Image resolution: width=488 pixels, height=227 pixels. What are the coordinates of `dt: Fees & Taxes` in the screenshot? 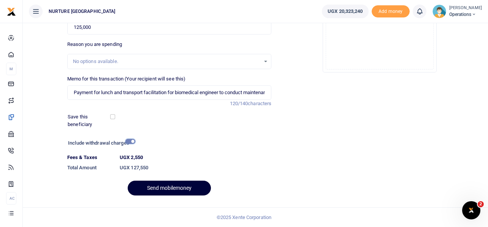 It's located at (90, 158).